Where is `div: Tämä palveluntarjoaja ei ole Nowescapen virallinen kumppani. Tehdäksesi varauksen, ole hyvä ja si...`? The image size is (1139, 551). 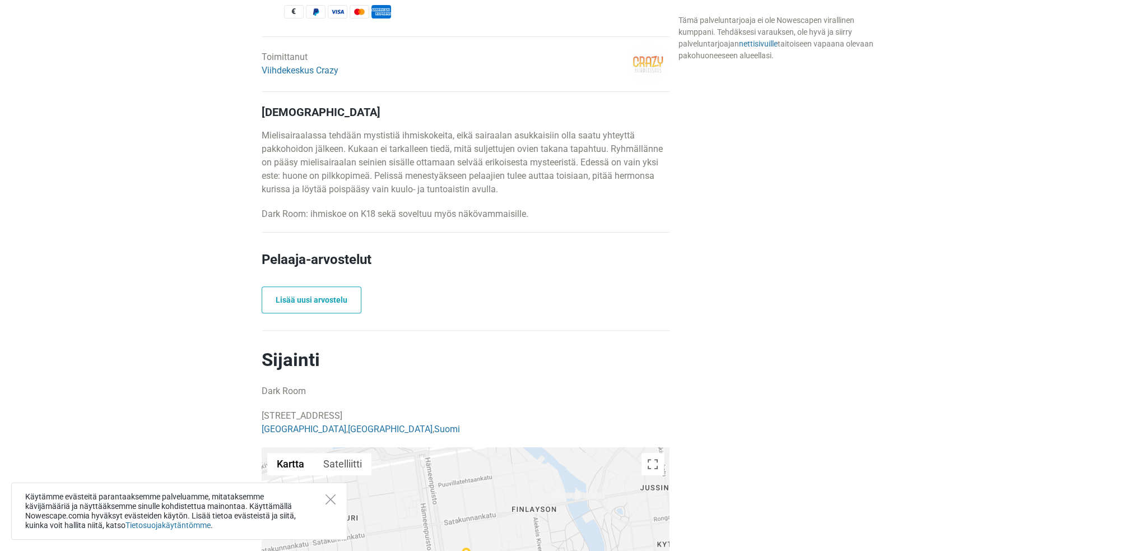 div: Tämä palveluntarjoaja ei ole Nowescapen virallinen kumppani. Tehdäksesi varauksen, ole hyvä ja si... is located at coordinates (778, 38).